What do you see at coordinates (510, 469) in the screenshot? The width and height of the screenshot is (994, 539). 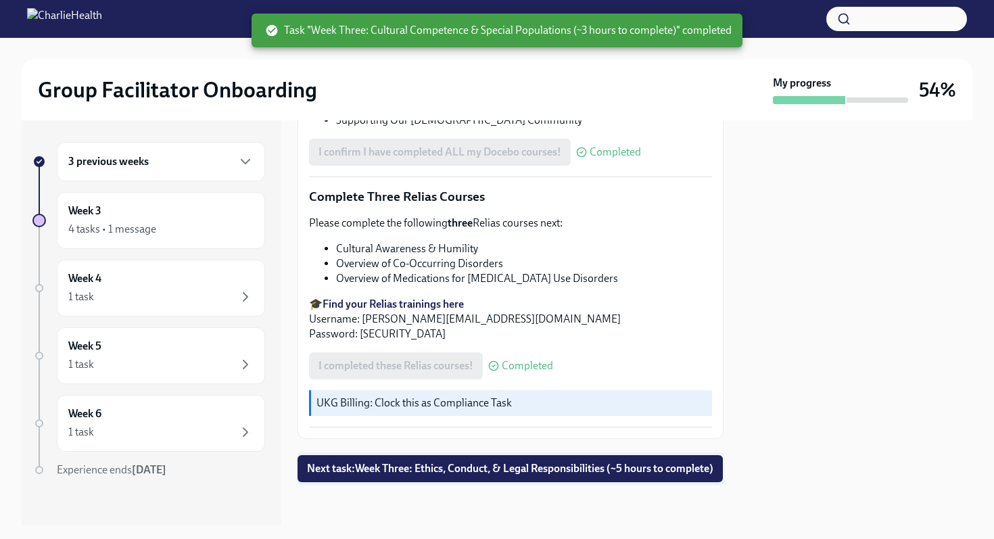 I see `button: Next task:Week Three: Ethics, Conduct, & Legal Responsibilities (~5 hours to complete)` at bounding box center [510, 469].